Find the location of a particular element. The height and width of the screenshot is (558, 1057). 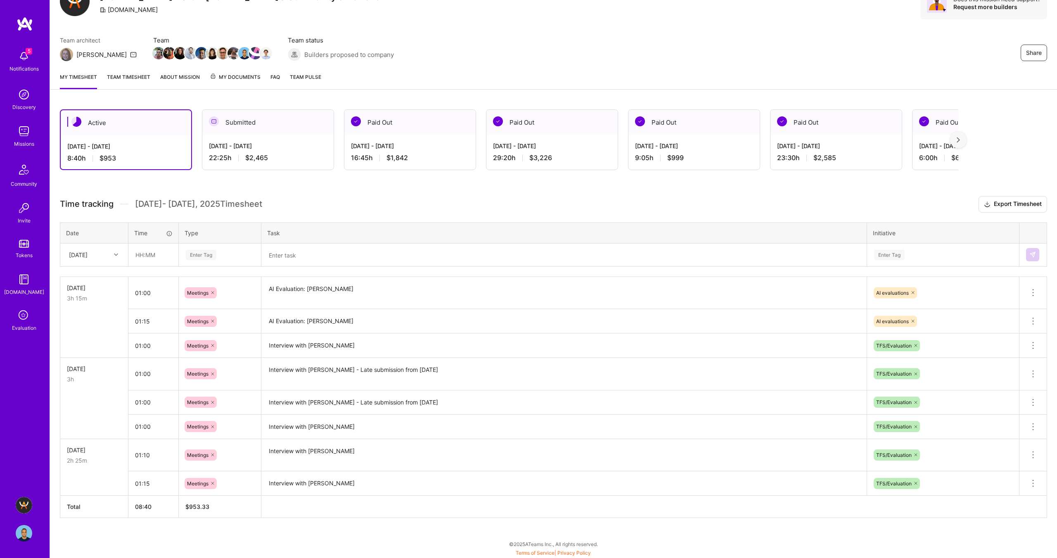

div: 23:30 h is located at coordinates (836, 158).